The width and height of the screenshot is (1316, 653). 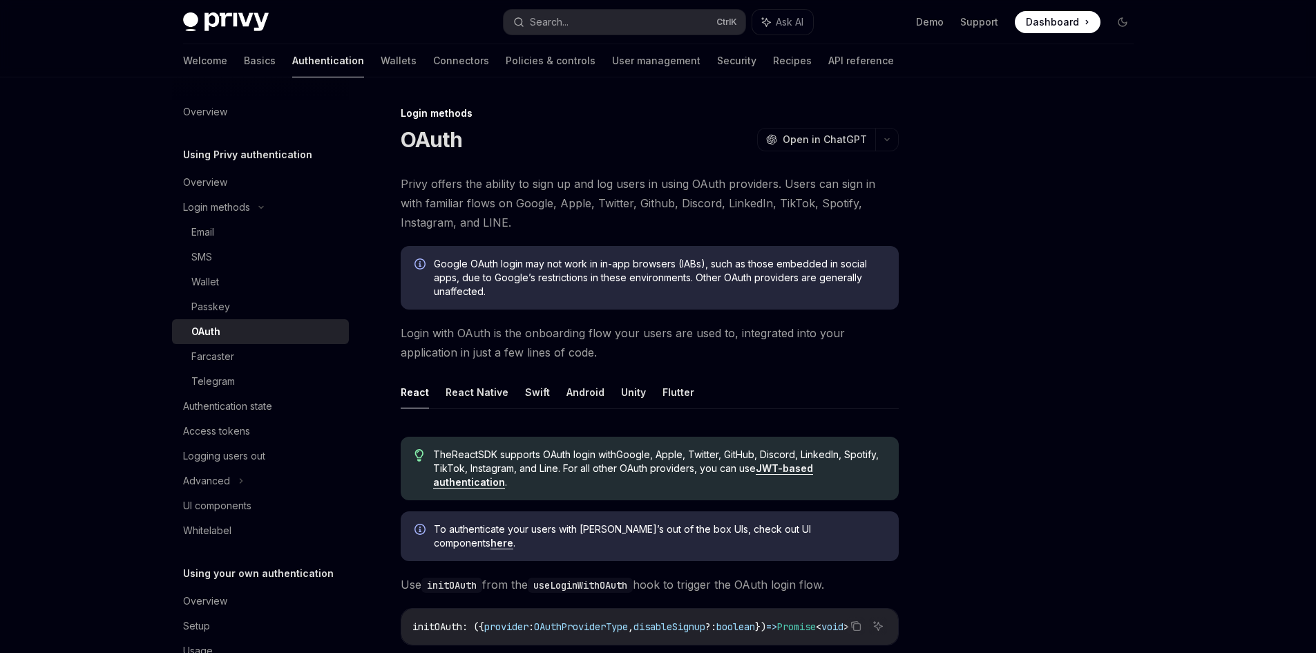 What do you see at coordinates (796, 627) in the screenshot?
I see `span: Promise` at bounding box center [796, 627].